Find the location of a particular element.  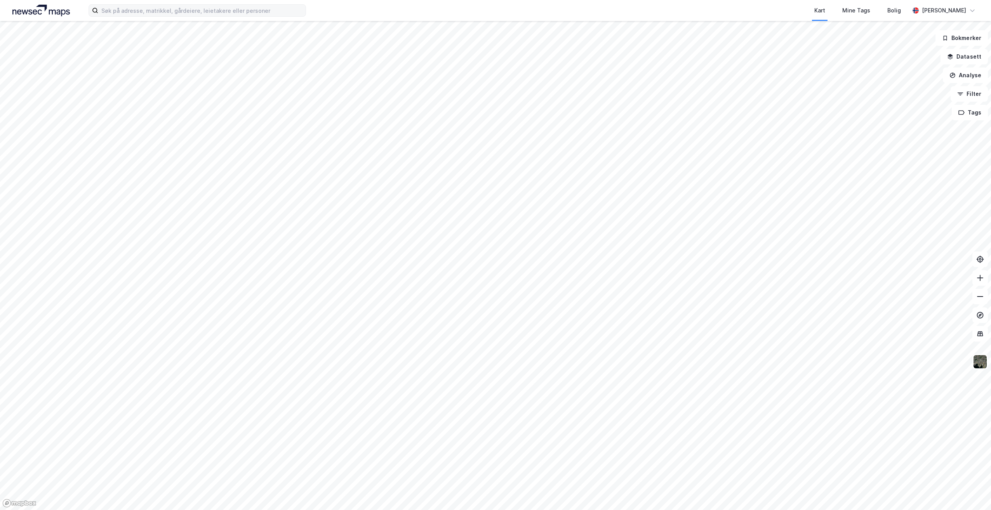

button: Analyse is located at coordinates (965, 75).